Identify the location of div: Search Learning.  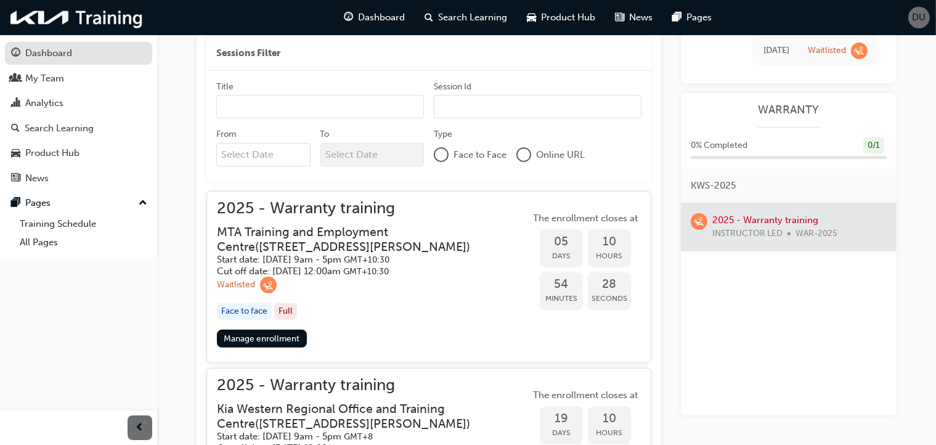
(59, 128).